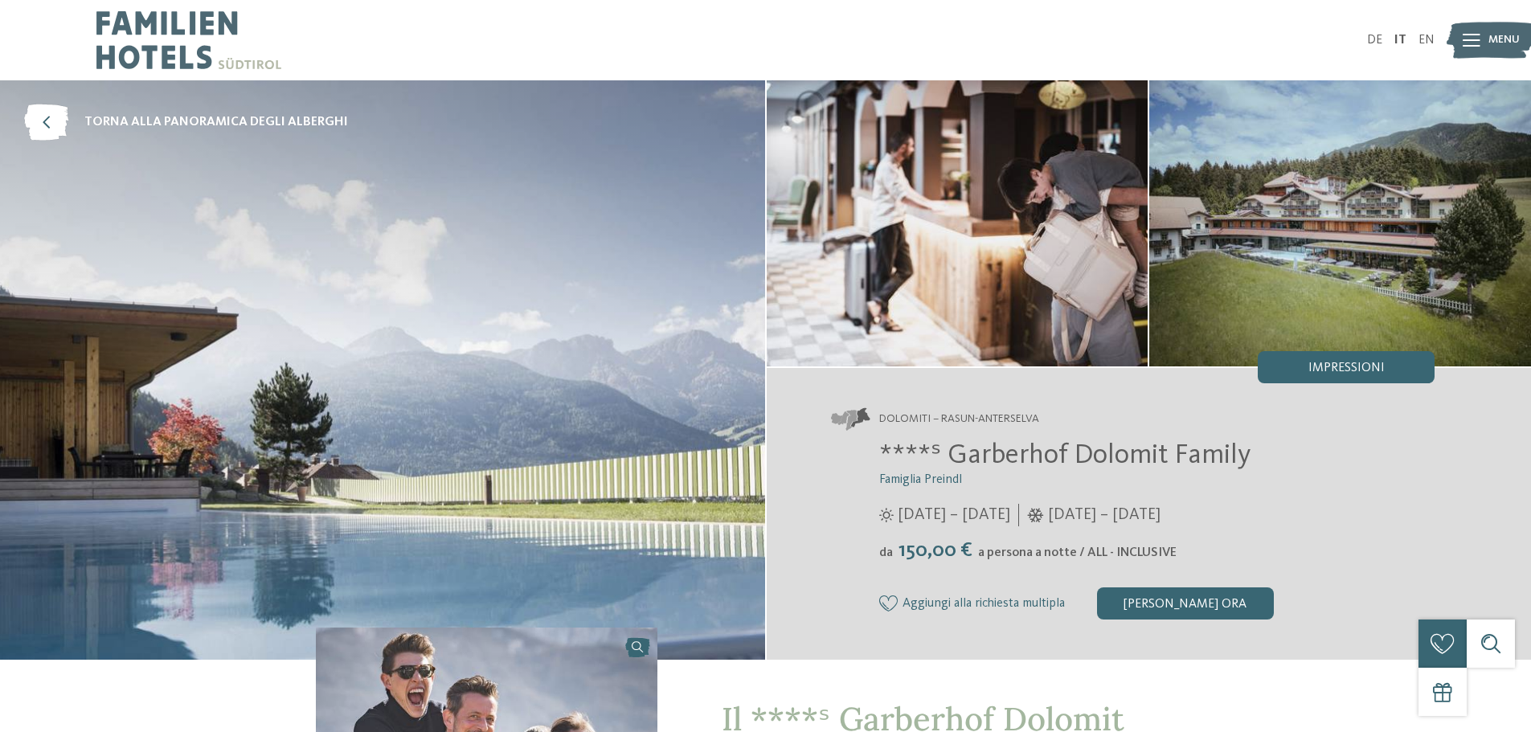 The height and width of the screenshot is (732, 1531). I want to click on a: DE, so click(1375, 40).